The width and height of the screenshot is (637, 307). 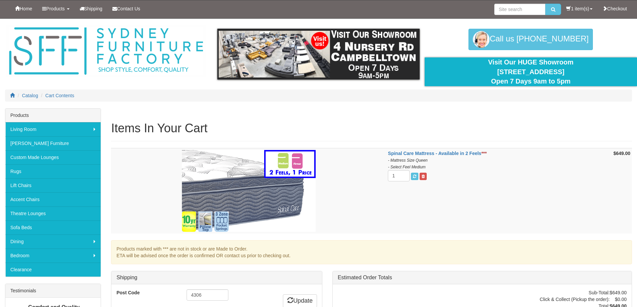 I want to click on div: Testimonials, so click(x=53, y=291).